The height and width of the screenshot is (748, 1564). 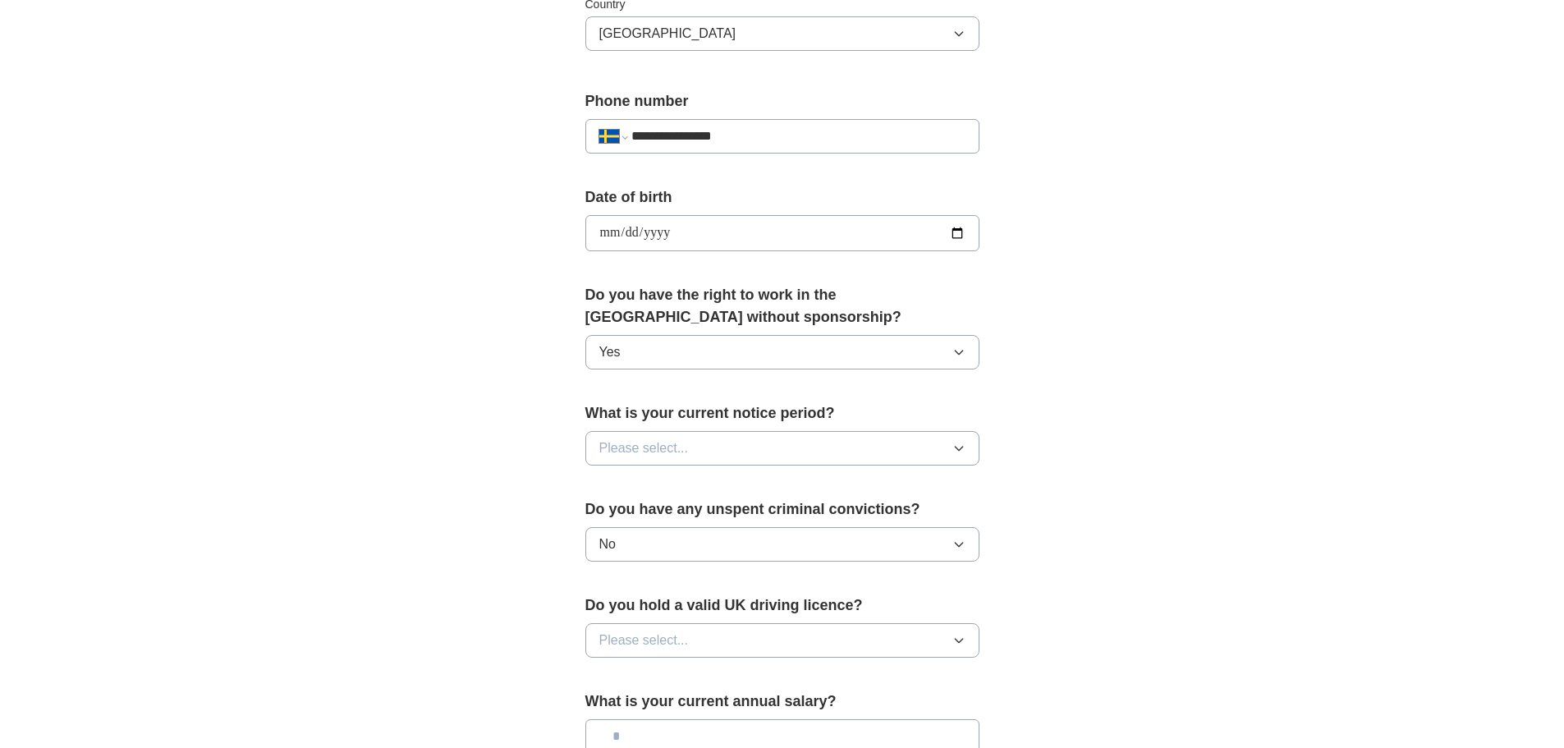 I want to click on label: Do you hold a valid UK driving licence?, so click(x=782, y=605).